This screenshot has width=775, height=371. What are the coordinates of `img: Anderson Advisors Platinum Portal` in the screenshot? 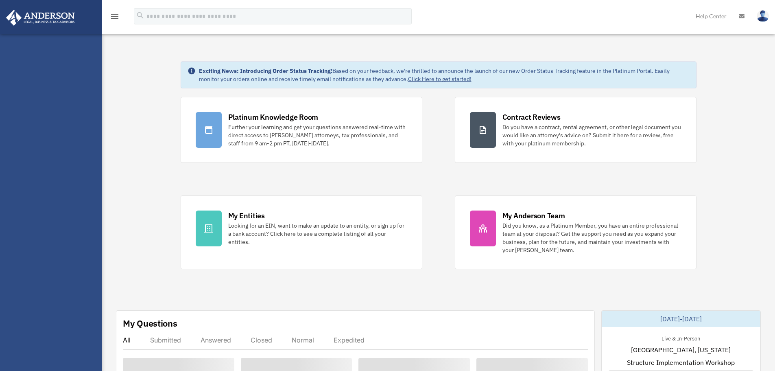 It's located at (40, 17).